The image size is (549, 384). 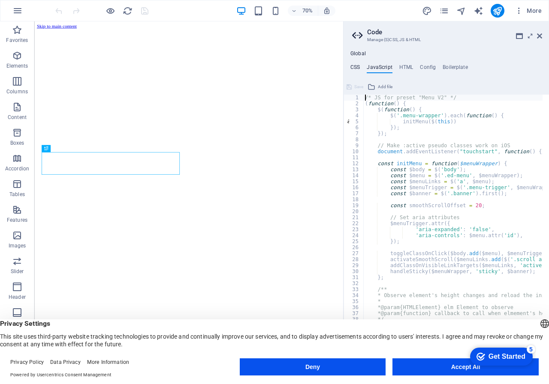 What do you see at coordinates (354, 188) in the screenshot?
I see `div: 16` at bounding box center [354, 188].